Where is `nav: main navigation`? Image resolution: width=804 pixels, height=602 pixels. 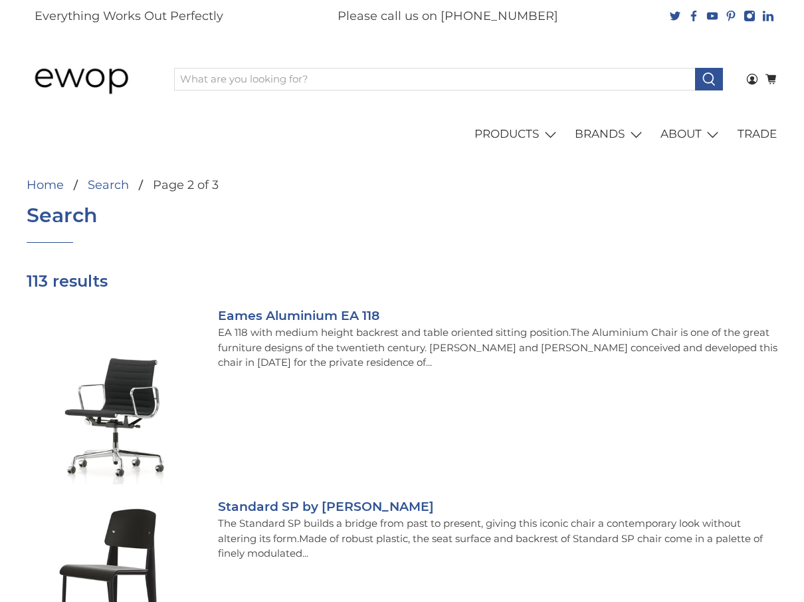
nav: main navigation is located at coordinates (402, 134).